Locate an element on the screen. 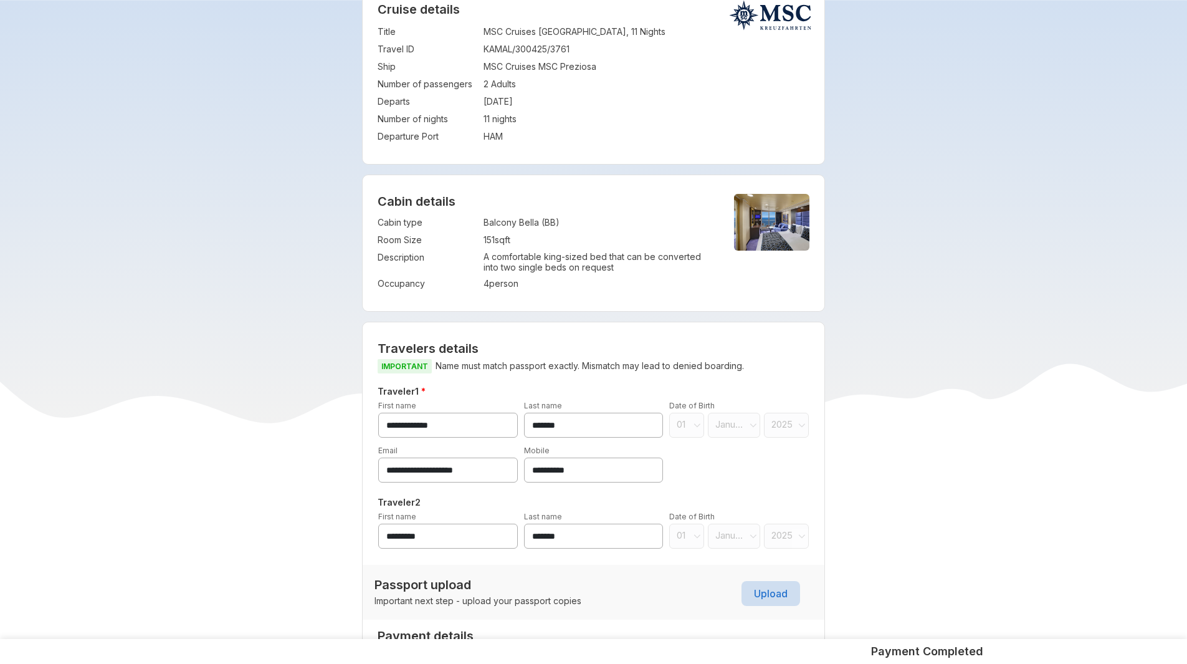  h5: Traveler 2 is located at coordinates (593, 502).